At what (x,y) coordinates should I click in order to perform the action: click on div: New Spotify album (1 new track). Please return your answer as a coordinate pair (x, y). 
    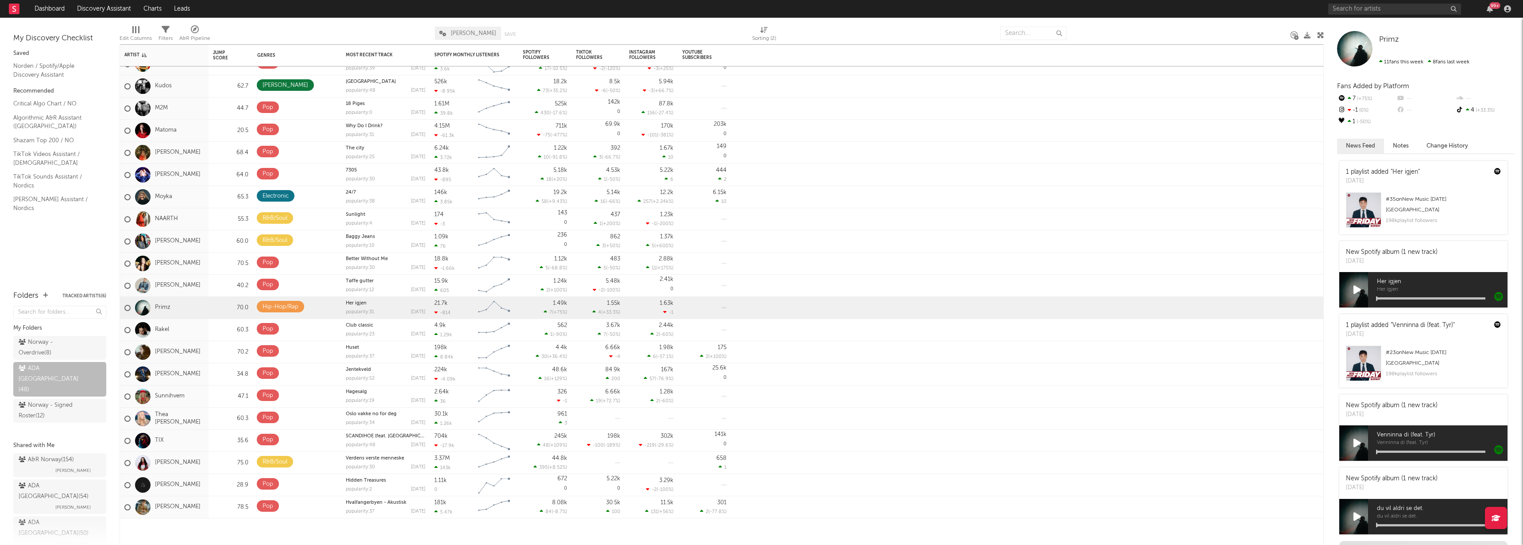
    Looking at the image, I should click on (1392, 252).